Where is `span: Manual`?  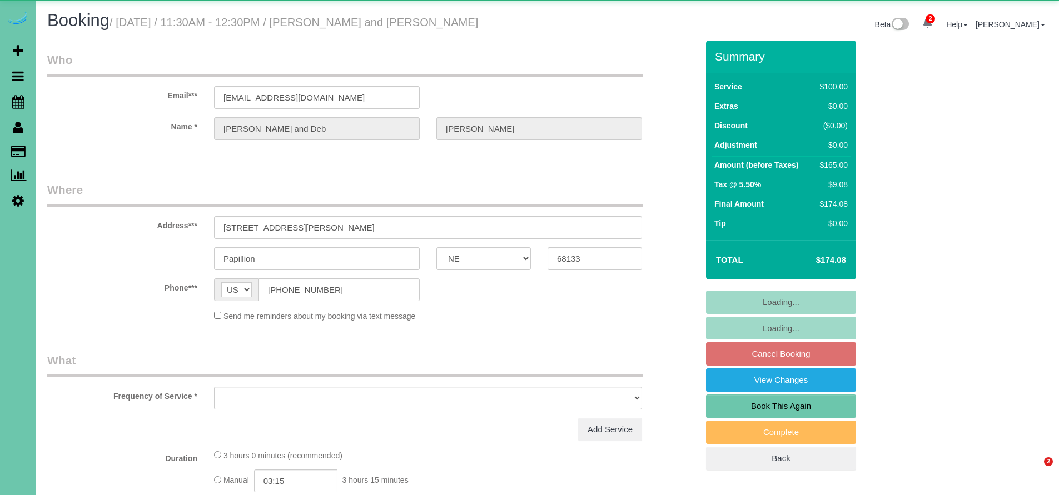 span: Manual is located at coordinates (236, 481).